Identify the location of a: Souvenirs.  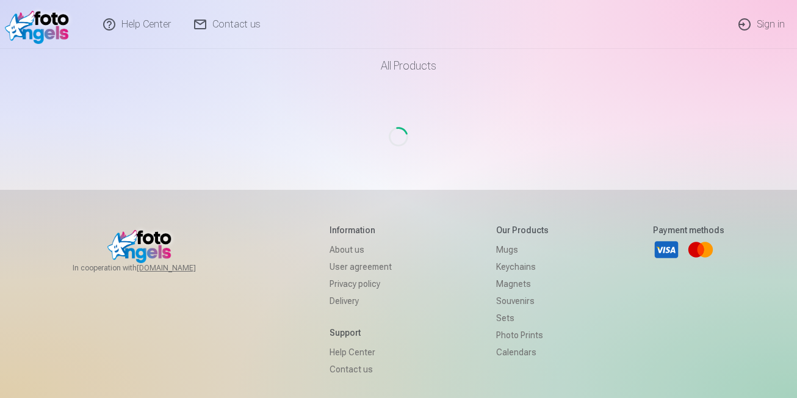
(523, 301).